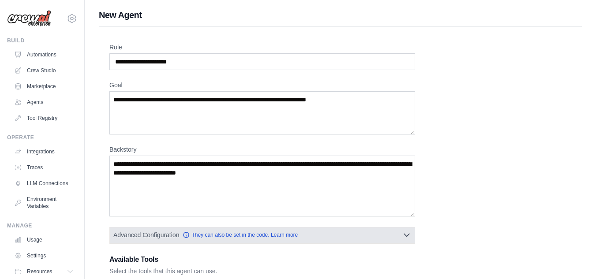 The width and height of the screenshot is (596, 279). I want to click on span: Resources, so click(39, 272).